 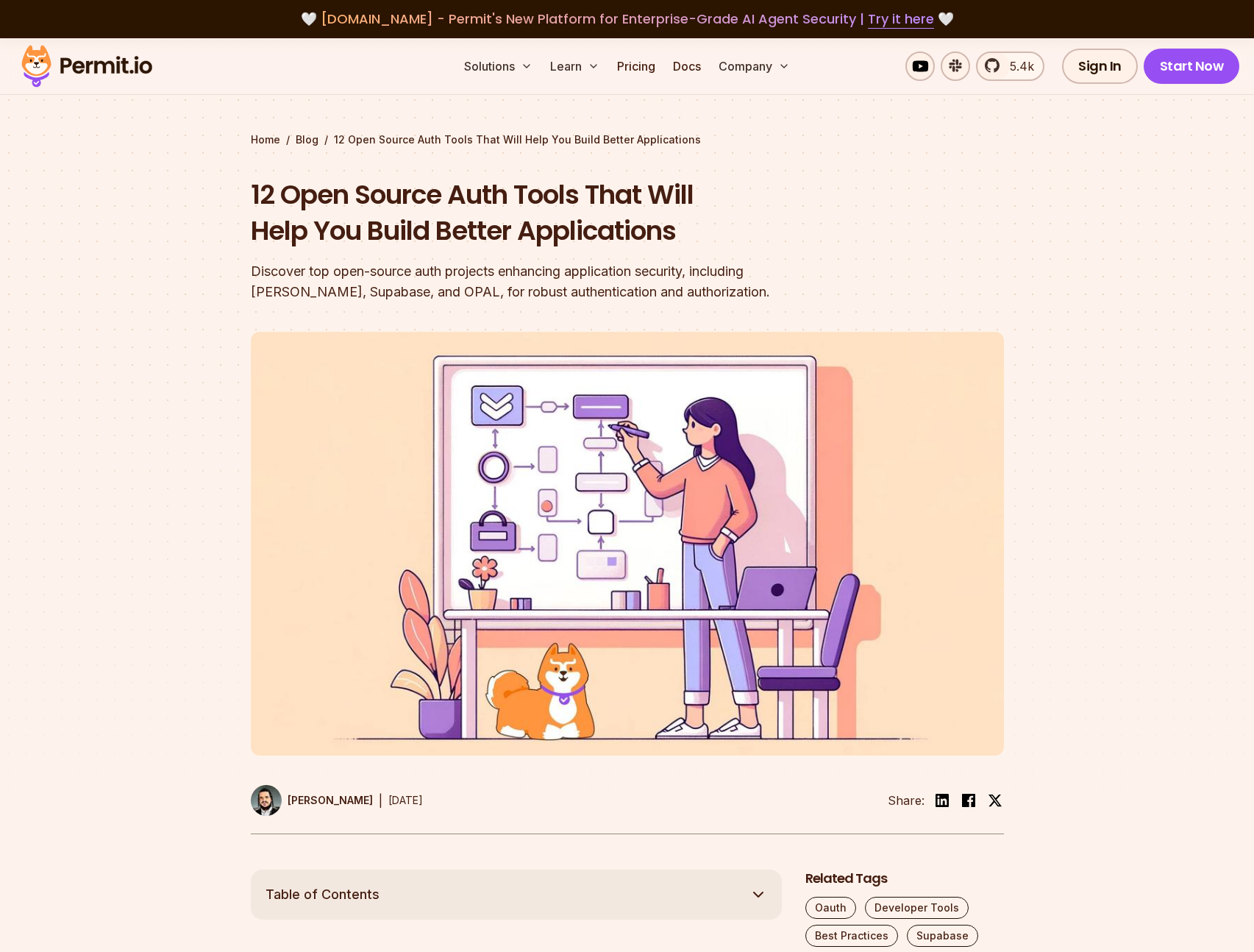 What do you see at coordinates (995, 800) in the screenshot?
I see `button: twitter` at bounding box center [995, 800].